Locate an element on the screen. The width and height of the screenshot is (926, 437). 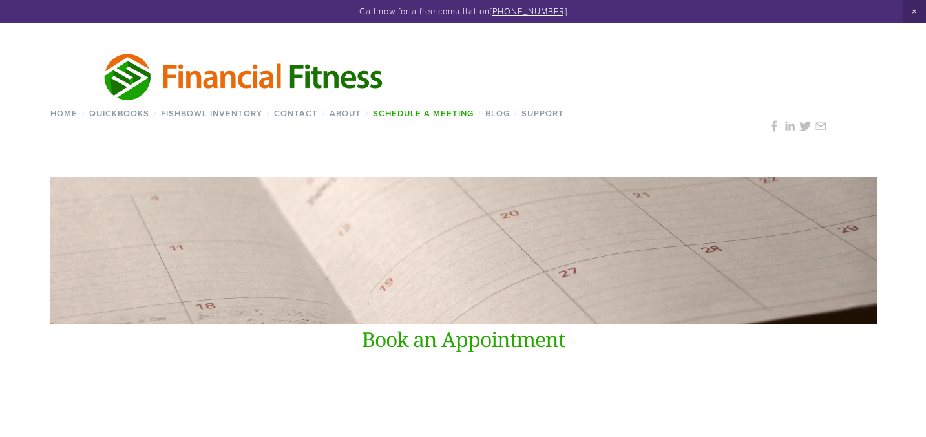
a: Support is located at coordinates (543, 113).